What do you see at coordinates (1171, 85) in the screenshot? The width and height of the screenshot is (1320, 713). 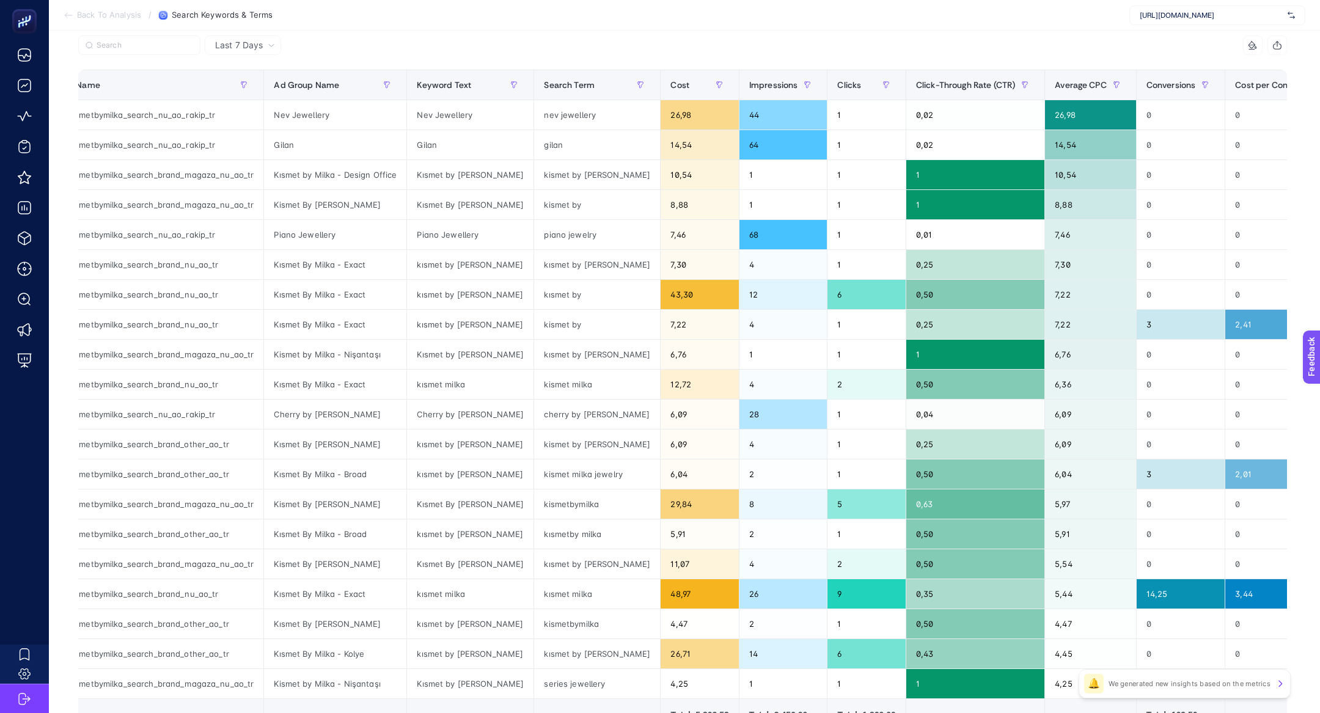 I see `span: Conversions` at bounding box center [1171, 85].